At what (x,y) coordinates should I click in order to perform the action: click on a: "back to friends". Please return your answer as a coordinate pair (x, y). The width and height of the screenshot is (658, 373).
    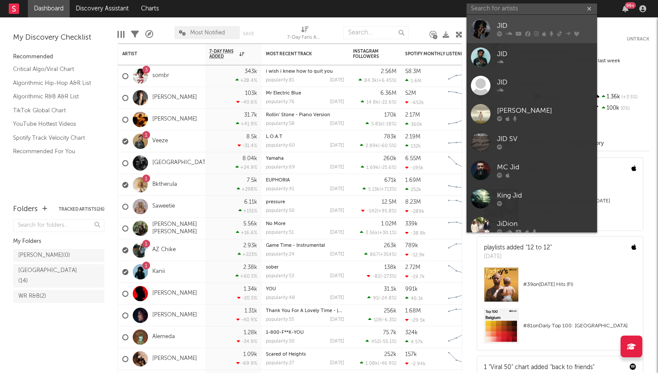
    Looking at the image, I should click on (572, 367).